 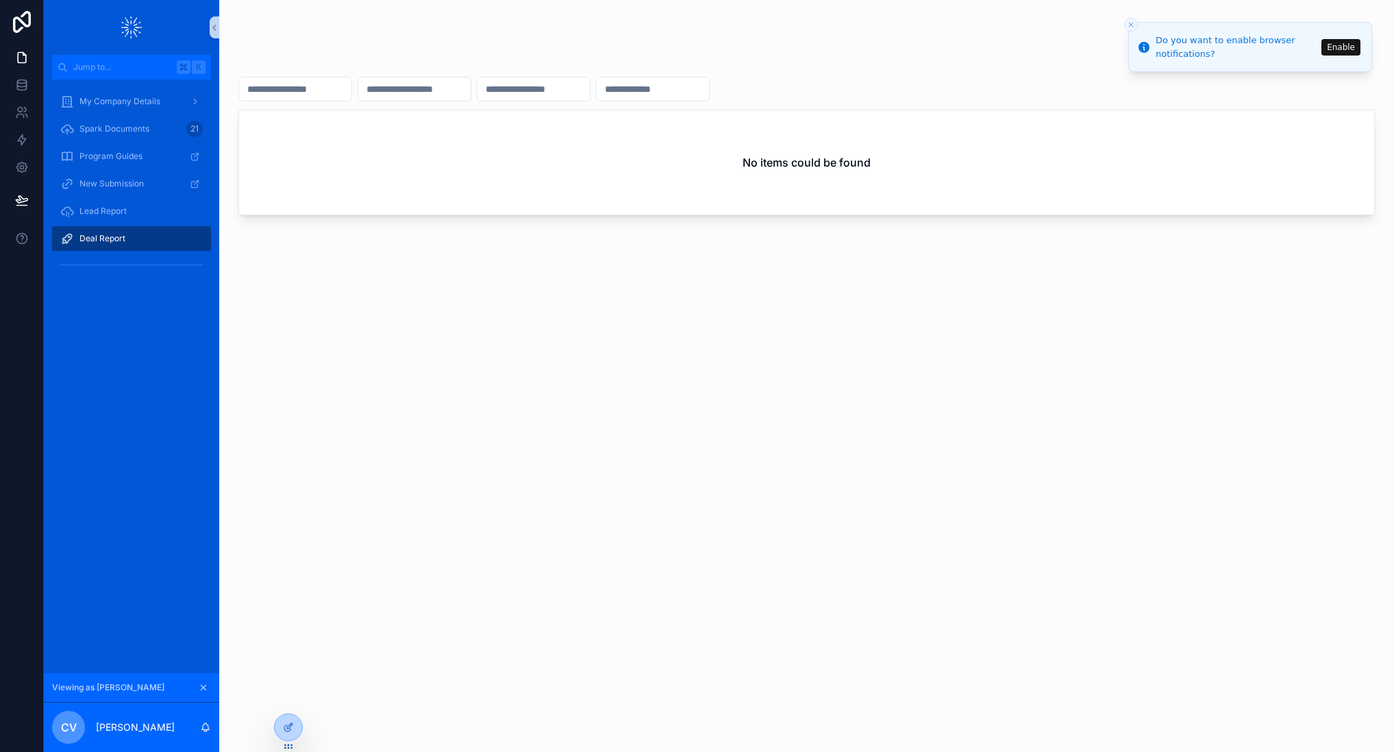 I want to click on div: 21, so click(x=195, y=129).